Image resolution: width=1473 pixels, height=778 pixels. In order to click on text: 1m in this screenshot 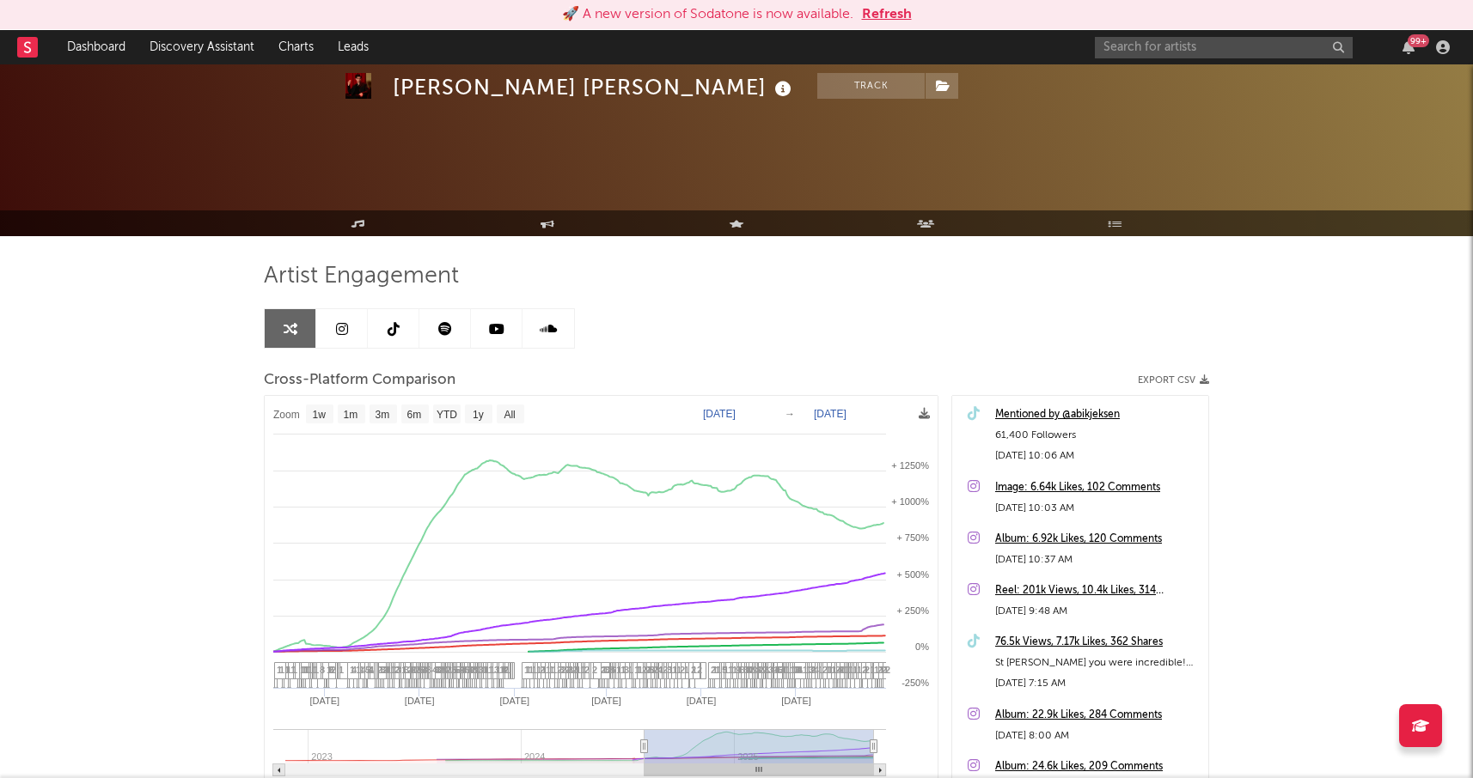, I will do `click(351, 415)`.